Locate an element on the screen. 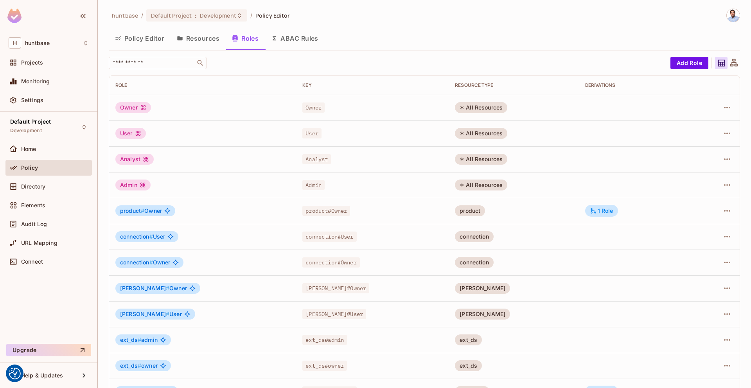 The image size is (751, 388). span: Connect is located at coordinates (32, 262).